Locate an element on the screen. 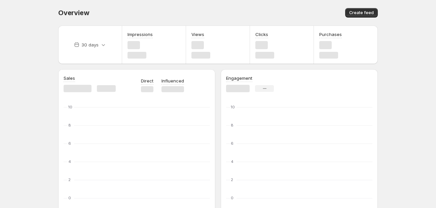 The image size is (436, 208). span: Create feed is located at coordinates (361, 13).